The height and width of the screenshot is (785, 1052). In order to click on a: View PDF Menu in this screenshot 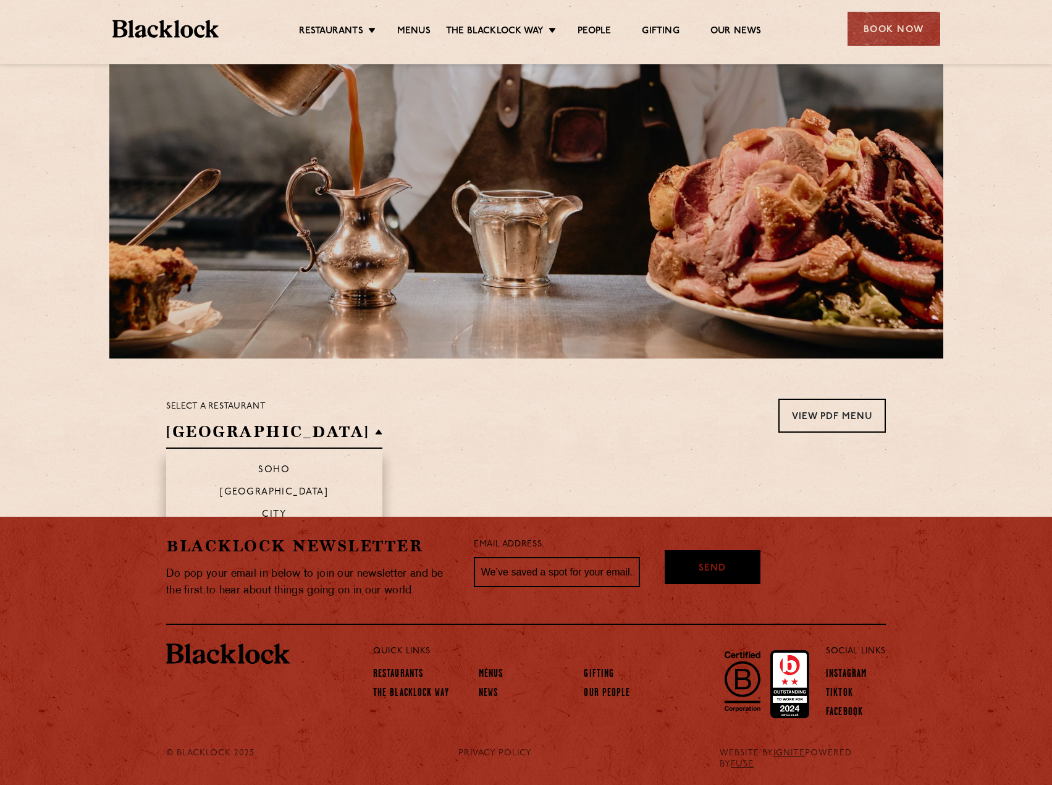, I will do `click(832, 415)`.